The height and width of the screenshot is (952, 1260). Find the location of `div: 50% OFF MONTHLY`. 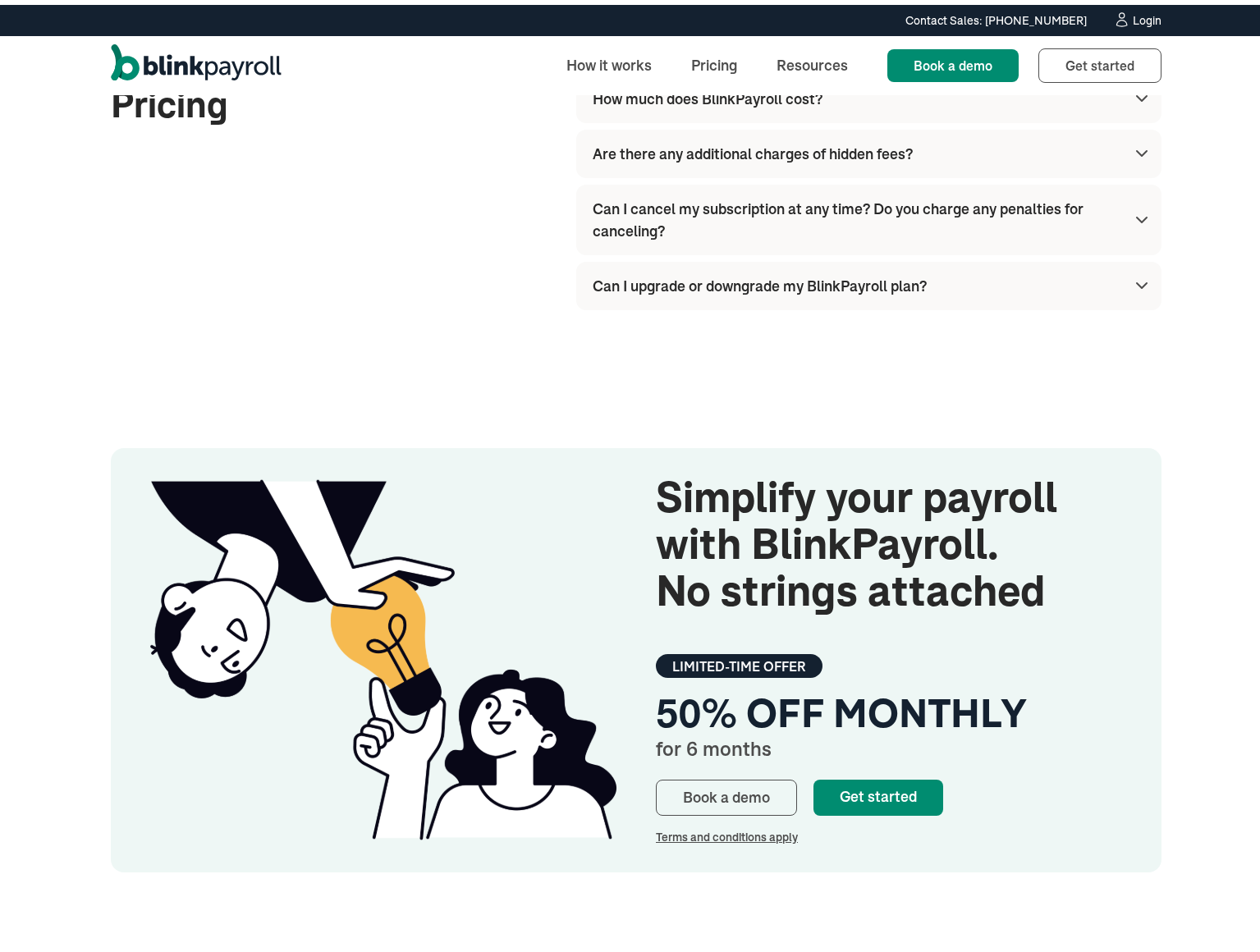

div: 50% OFF MONTHLY is located at coordinates (841, 709).